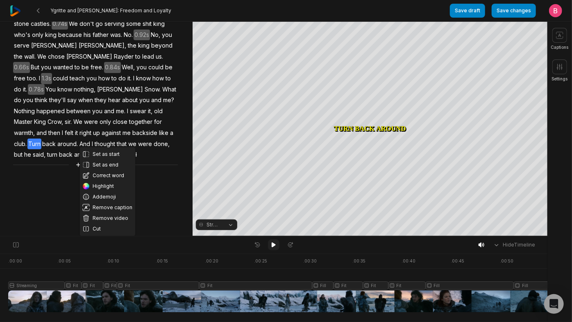 The height and width of the screenshot is (322, 572). I want to click on div: Open Intercom Messenger, so click(554, 304).